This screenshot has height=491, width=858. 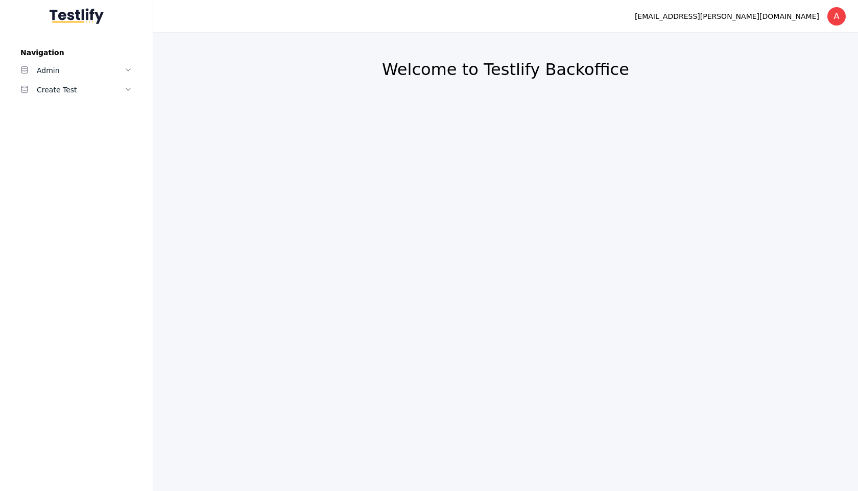 I want to click on h2: Welcome to Testlify Backoffice, so click(x=505, y=69).